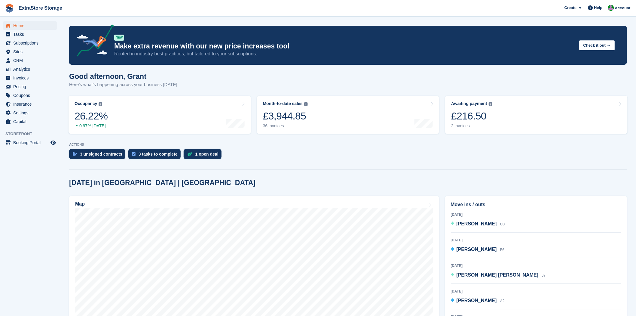 This screenshot has width=636, height=316. I want to click on div: NEW, so click(119, 38).